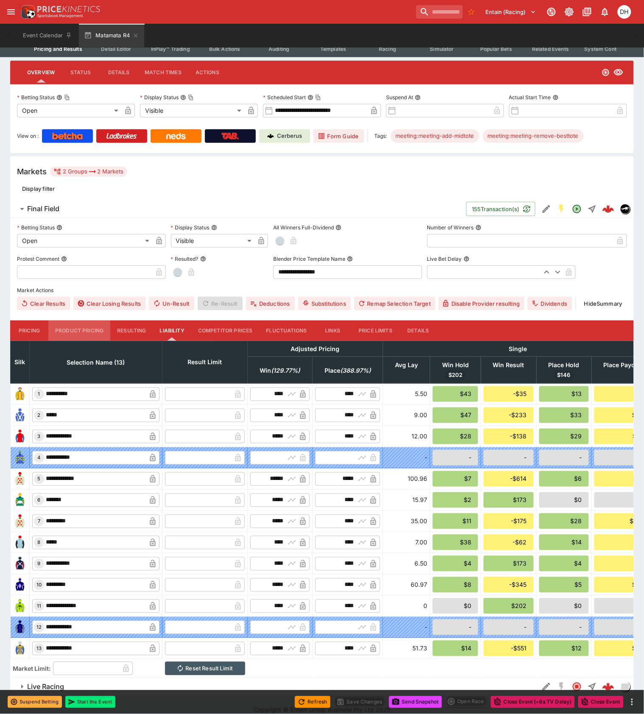 The width and height of the screenshot is (644, 714). Describe the element at coordinates (625, 687) in the screenshot. I see `div: liveracing` at that location.